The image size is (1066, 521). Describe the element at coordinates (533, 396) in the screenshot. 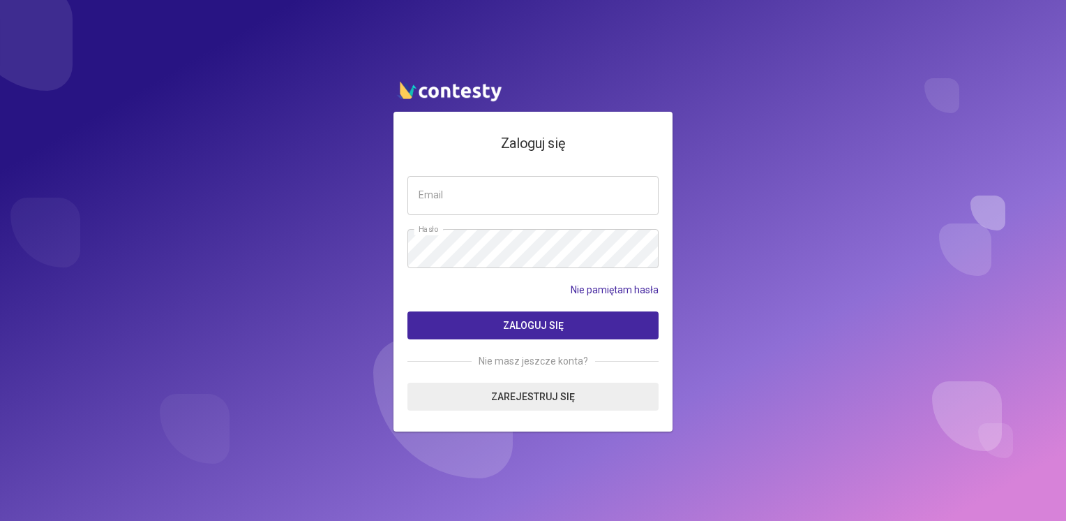

I see `a: Zarejestruj się` at that location.